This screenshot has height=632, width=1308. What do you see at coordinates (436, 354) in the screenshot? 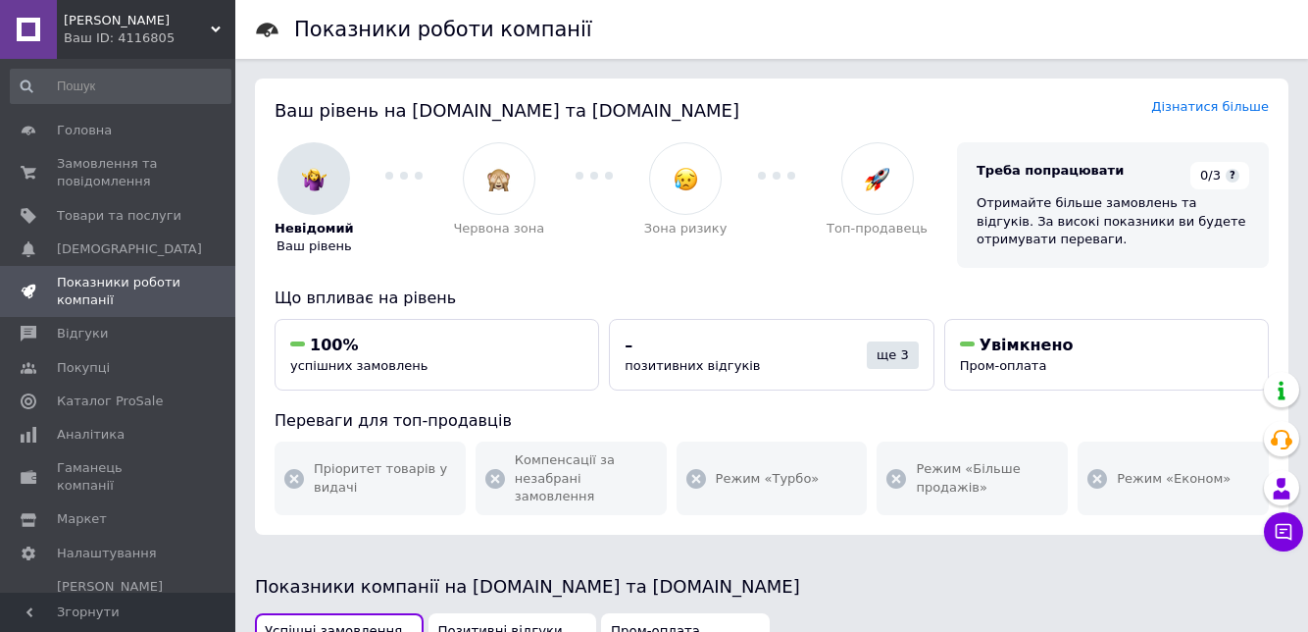
I see `button: 100%успішних замовлень` at bounding box center [436, 354].